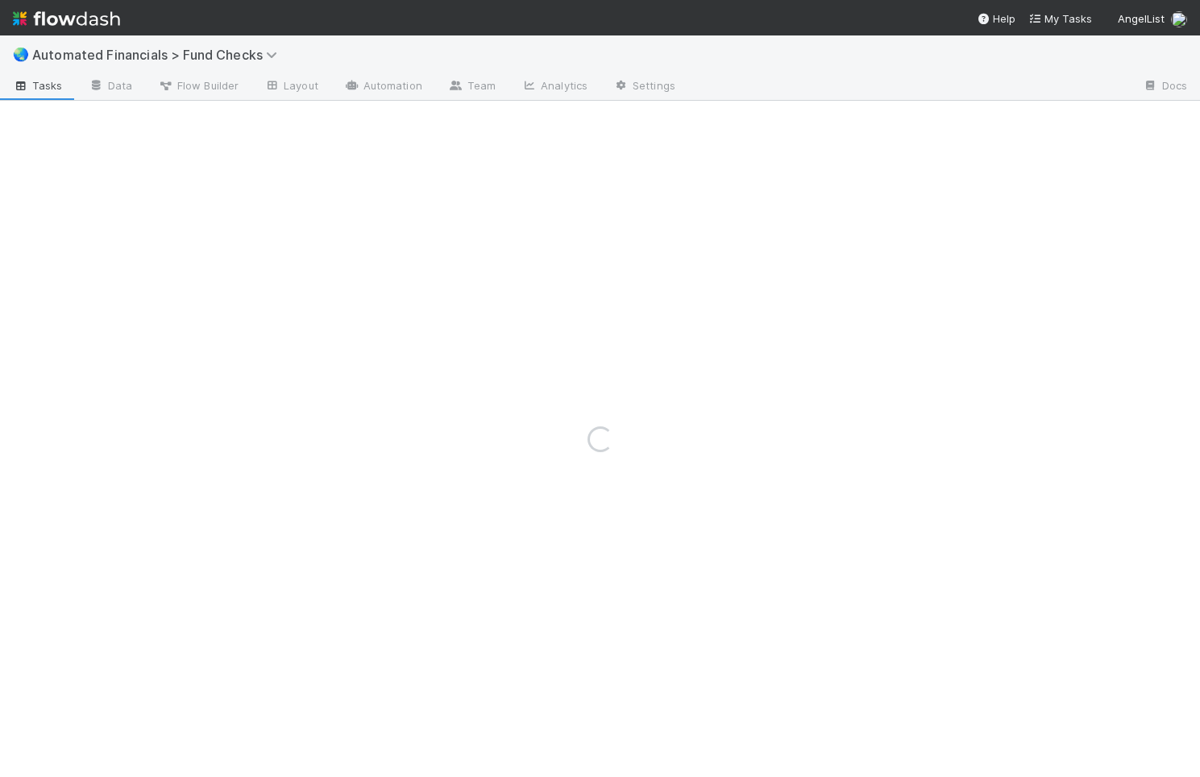  I want to click on a: Settings, so click(644, 87).